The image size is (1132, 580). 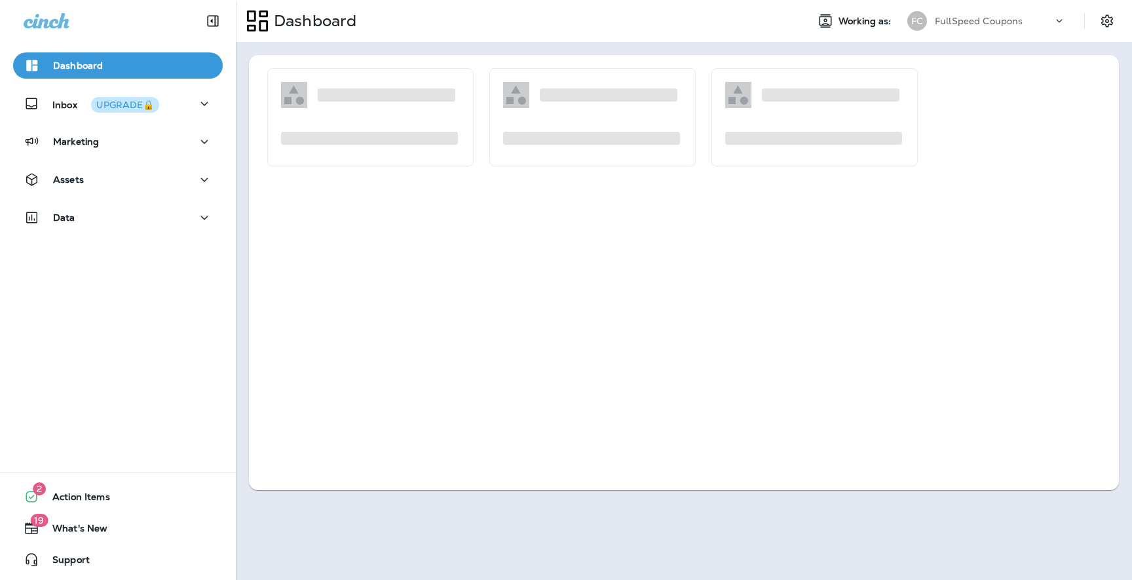 What do you see at coordinates (918, 21) in the screenshot?
I see `div: FC` at bounding box center [918, 21].